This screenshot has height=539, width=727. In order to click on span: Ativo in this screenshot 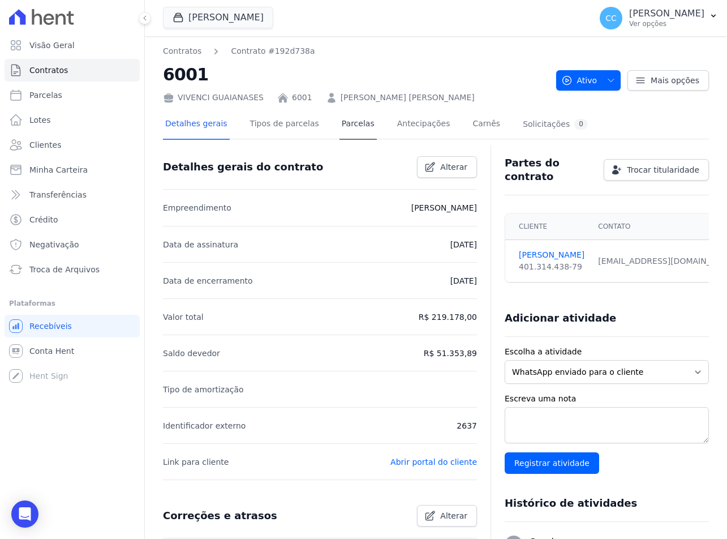, I will do `click(579, 80)`.